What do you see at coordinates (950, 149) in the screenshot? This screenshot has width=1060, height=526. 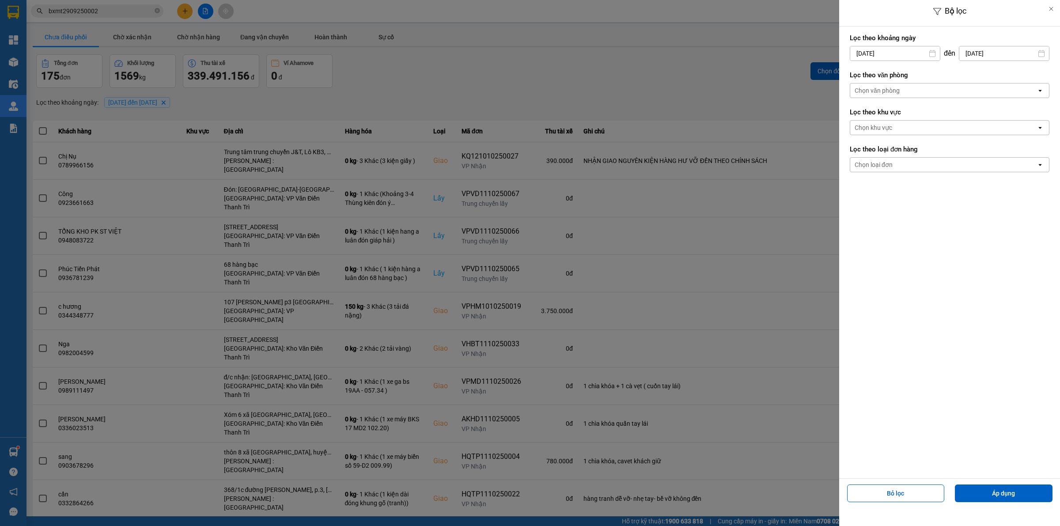 I see `label: Lọc theo loại đơn hàng` at bounding box center [950, 149].